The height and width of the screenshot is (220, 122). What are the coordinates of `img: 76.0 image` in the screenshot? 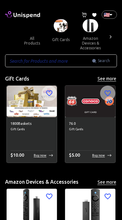 It's located at (91, 101).